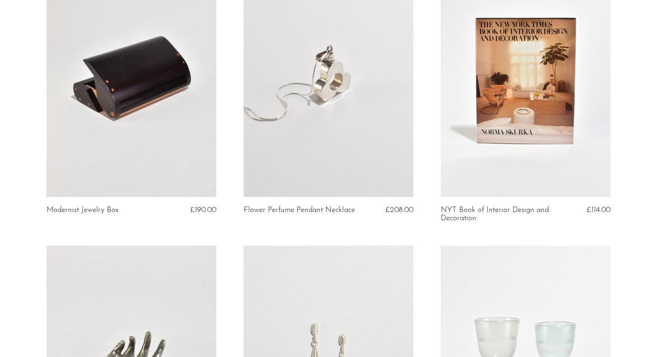  I want to click on span: £114.00, so click(599, 210).